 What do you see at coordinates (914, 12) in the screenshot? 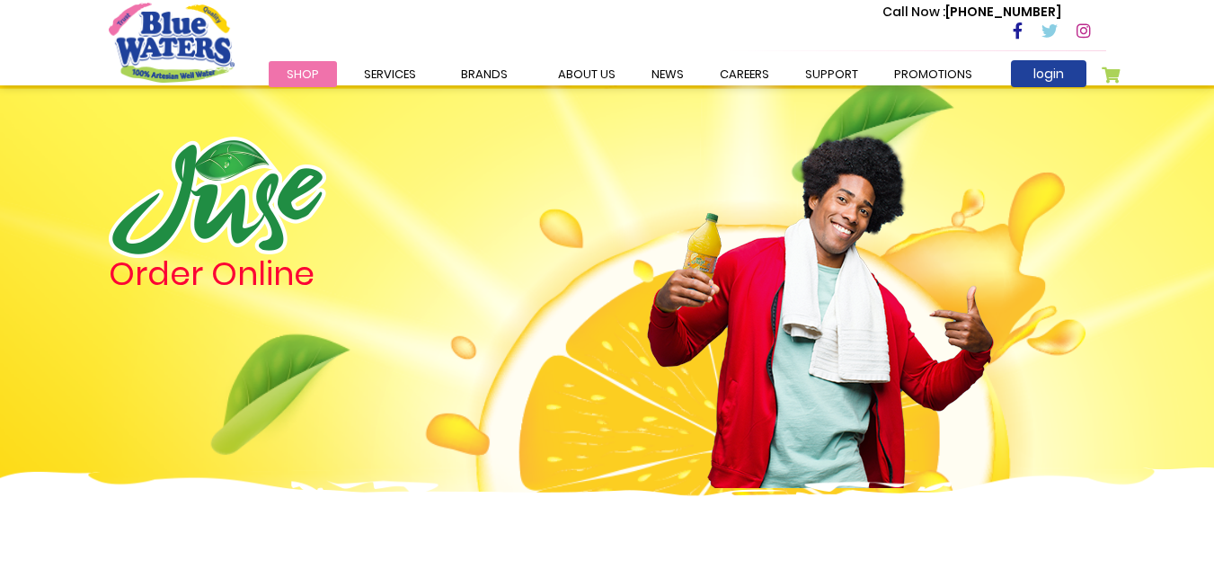
I see `span: Call Now :` at bounding box center [914, 12].